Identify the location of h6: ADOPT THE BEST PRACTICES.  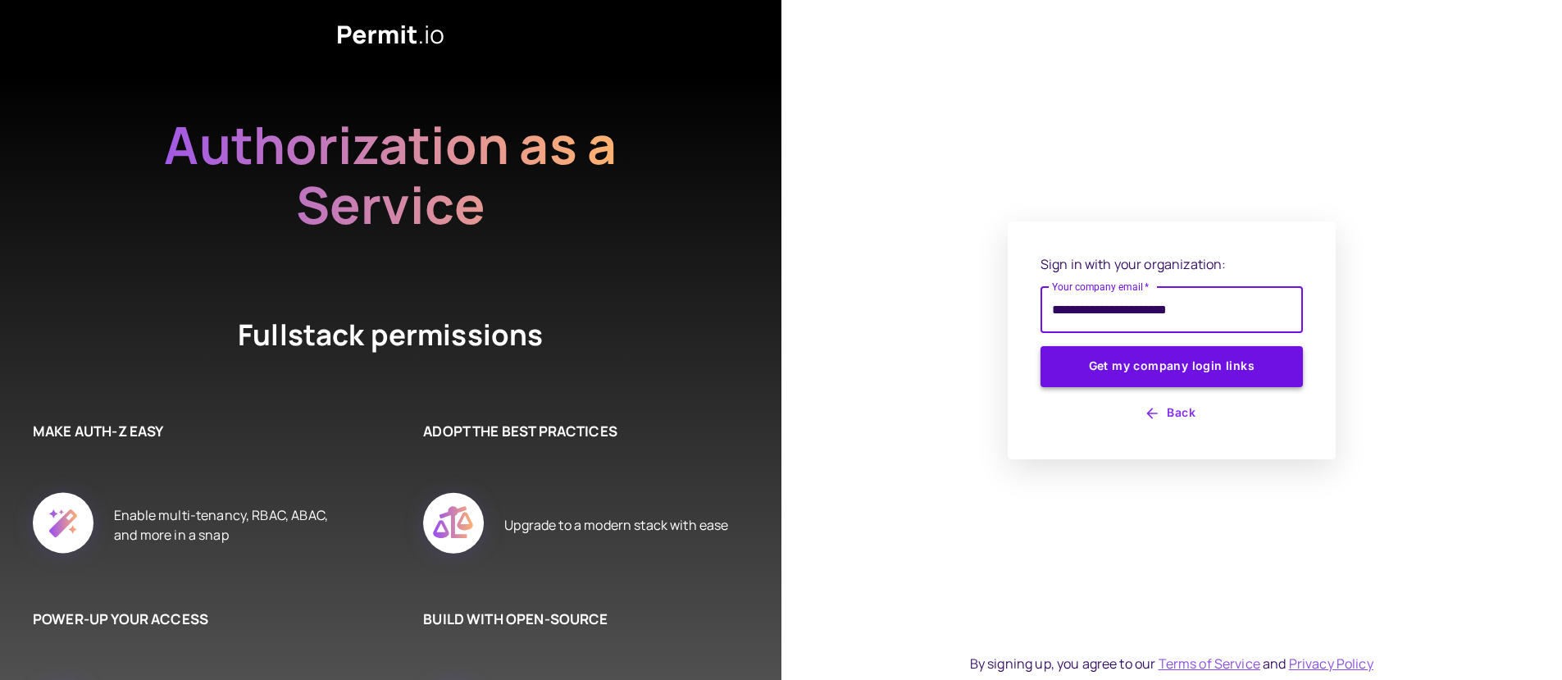
(577, 431).